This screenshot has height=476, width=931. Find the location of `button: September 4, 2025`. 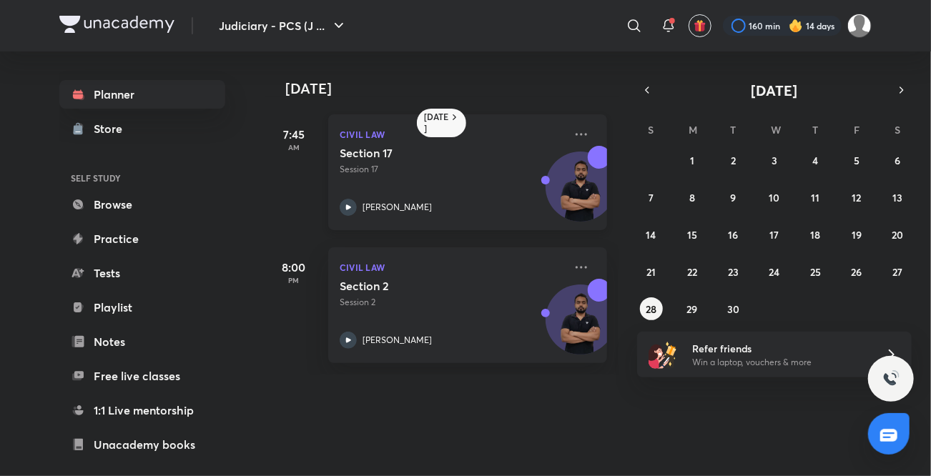

button: September 4, 2025 is located at coordinates (815, 160).